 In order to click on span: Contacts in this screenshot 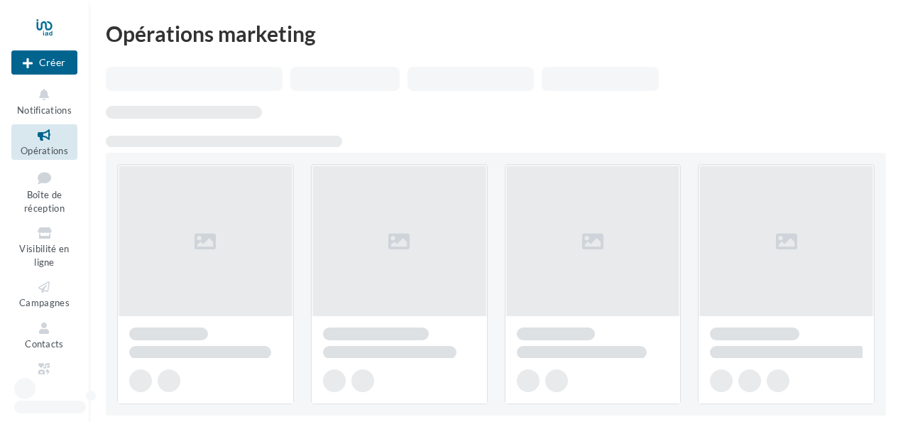, I will do `click(44, 344)`.